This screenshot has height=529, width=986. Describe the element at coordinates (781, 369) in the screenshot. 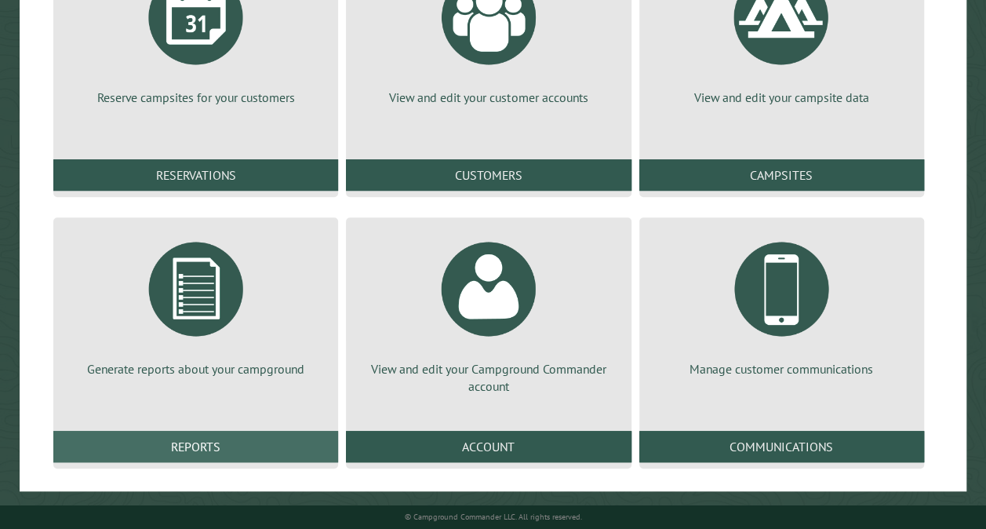

I see `p: Manage customer communications` at that location.